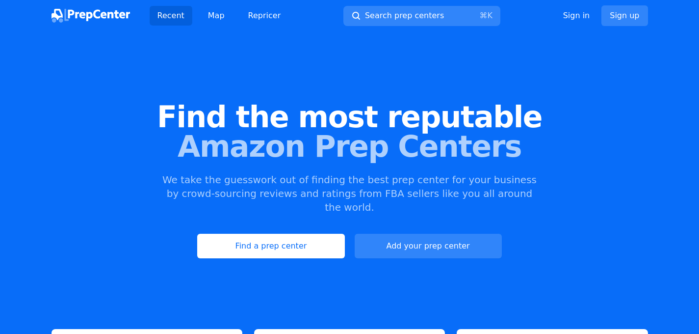 The height and width of the screenshot is (334, 699). I want to click on span: Find the most reputable, so click(349, 117).